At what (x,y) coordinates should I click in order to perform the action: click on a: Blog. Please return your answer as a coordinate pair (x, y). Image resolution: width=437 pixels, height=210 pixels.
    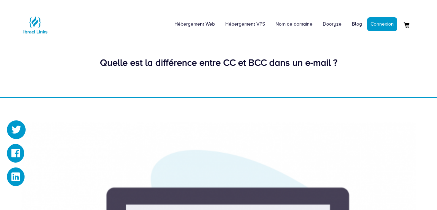
    Looking at the image, I should click on (357, 24).